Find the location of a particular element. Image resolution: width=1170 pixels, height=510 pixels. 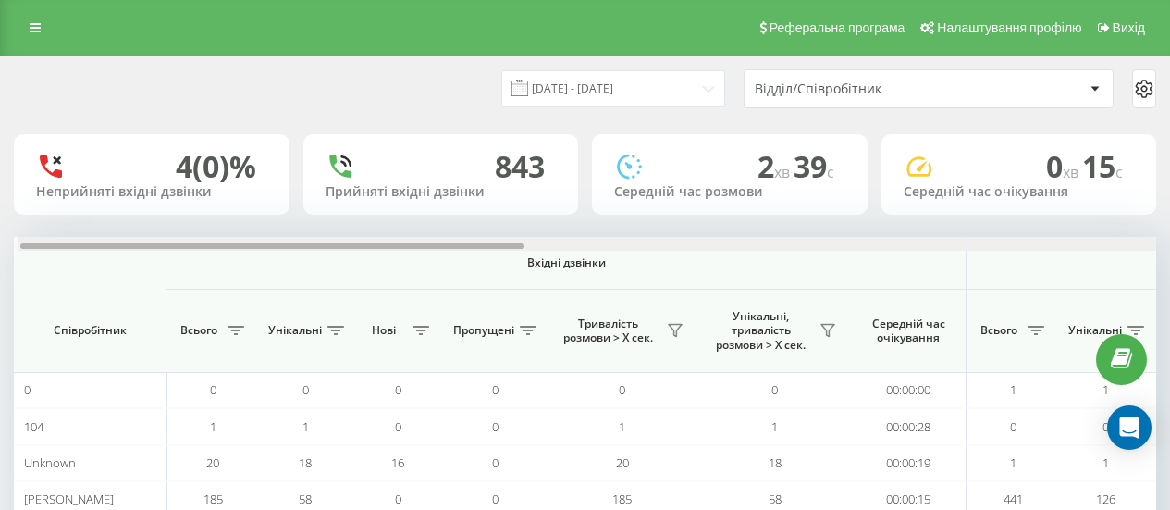

span: 104 is located at coordinates (33, 427).